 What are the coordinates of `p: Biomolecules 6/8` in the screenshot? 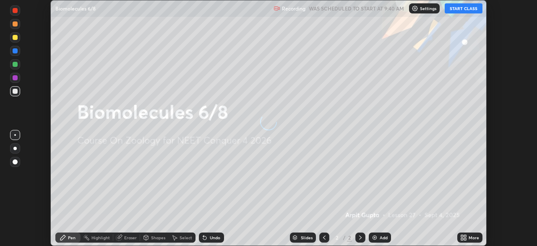 It's located at (76, 8).